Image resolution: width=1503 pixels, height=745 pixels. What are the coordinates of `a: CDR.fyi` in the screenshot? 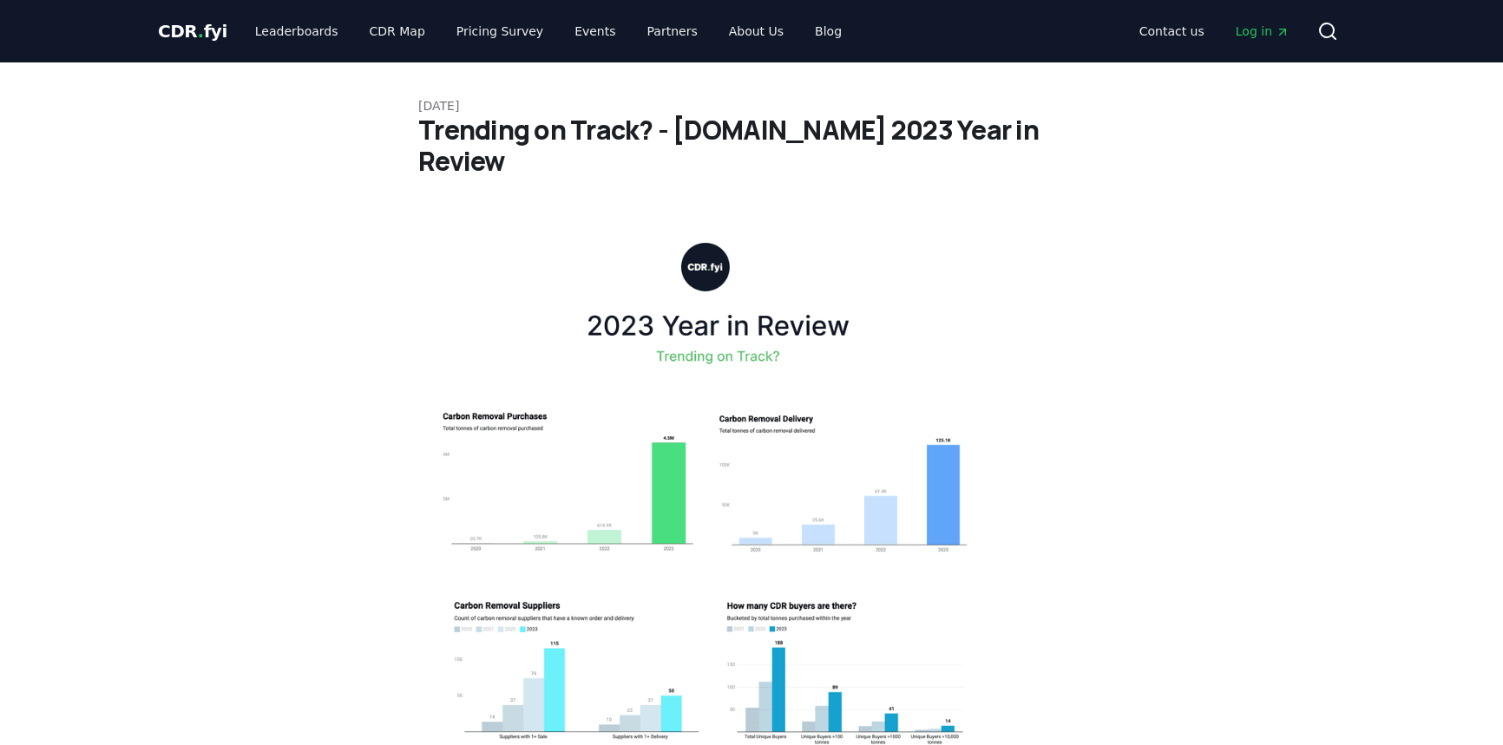 It's located at (193, 31).